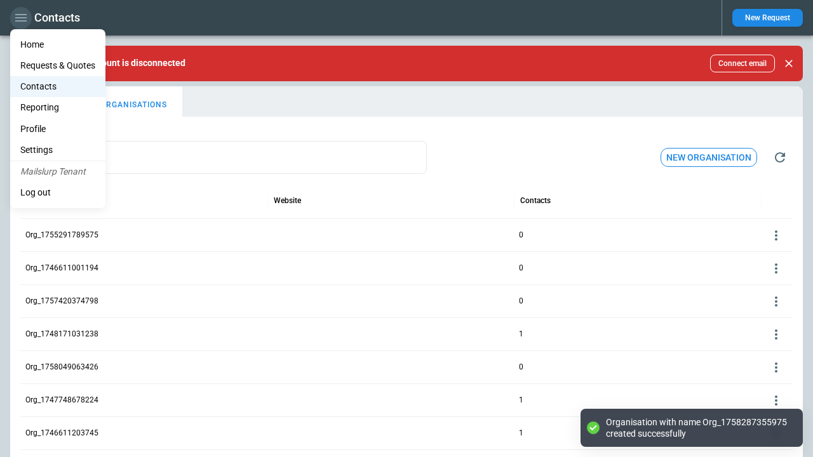 This screenshot has height=457, width=813. Describe the element at coordinates (58, 86) in the screenshot. I see `a: Contacts` at that location.